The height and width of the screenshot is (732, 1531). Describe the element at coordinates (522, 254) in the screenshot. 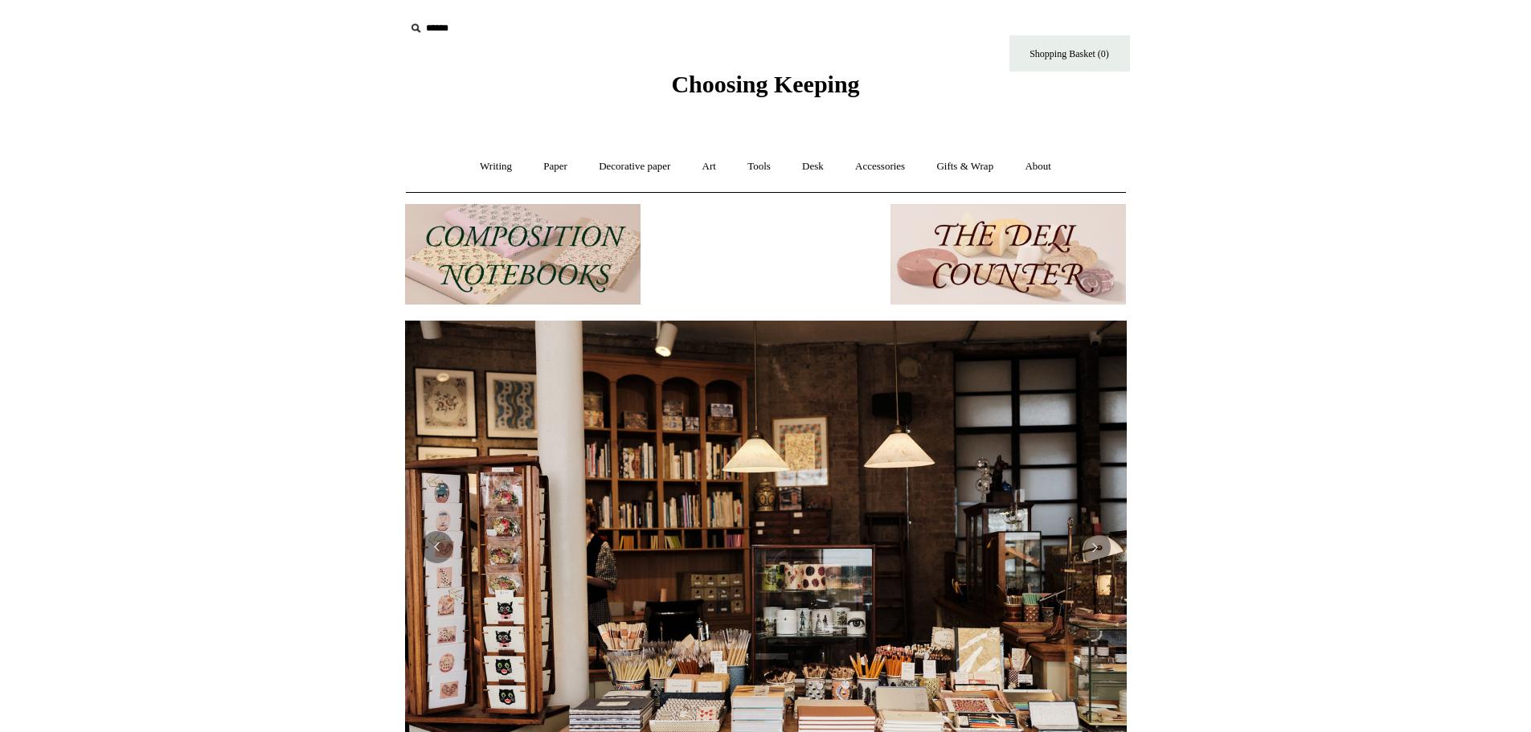

I see `img: 202302 Composition ledgers.jpg__PID:69722ee6-fa44-49dd-a067-31375e5d54ec` at that location.